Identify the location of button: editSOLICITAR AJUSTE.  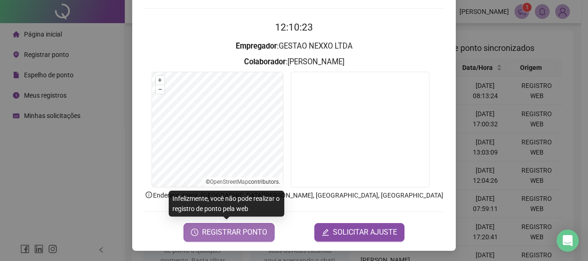
(359, 232).